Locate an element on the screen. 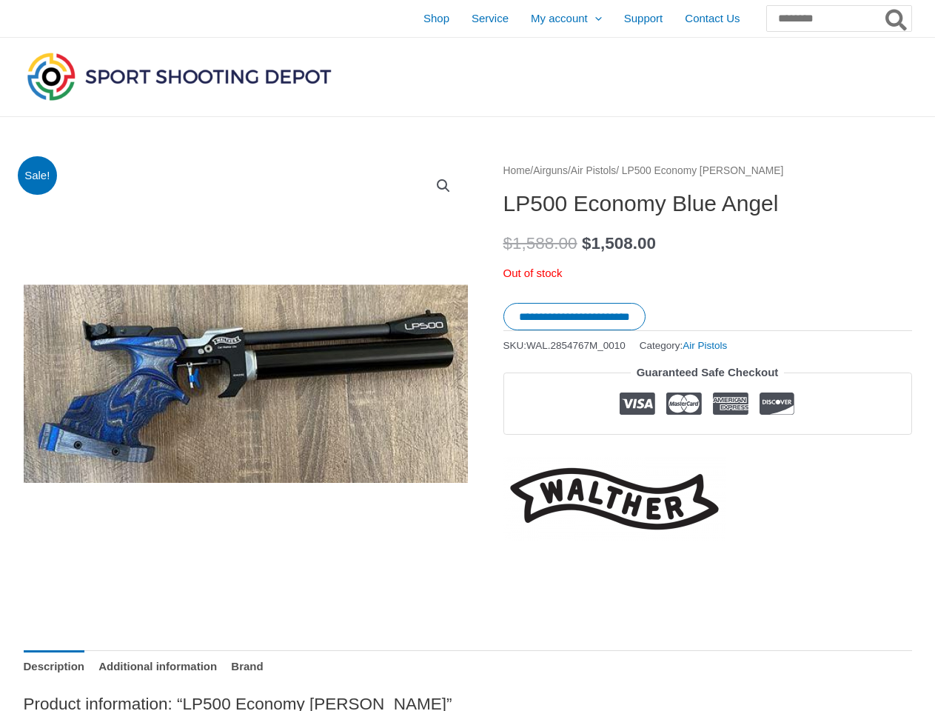  h1: LP500 Economy Blue Angel is located at coordinates (708, 204).